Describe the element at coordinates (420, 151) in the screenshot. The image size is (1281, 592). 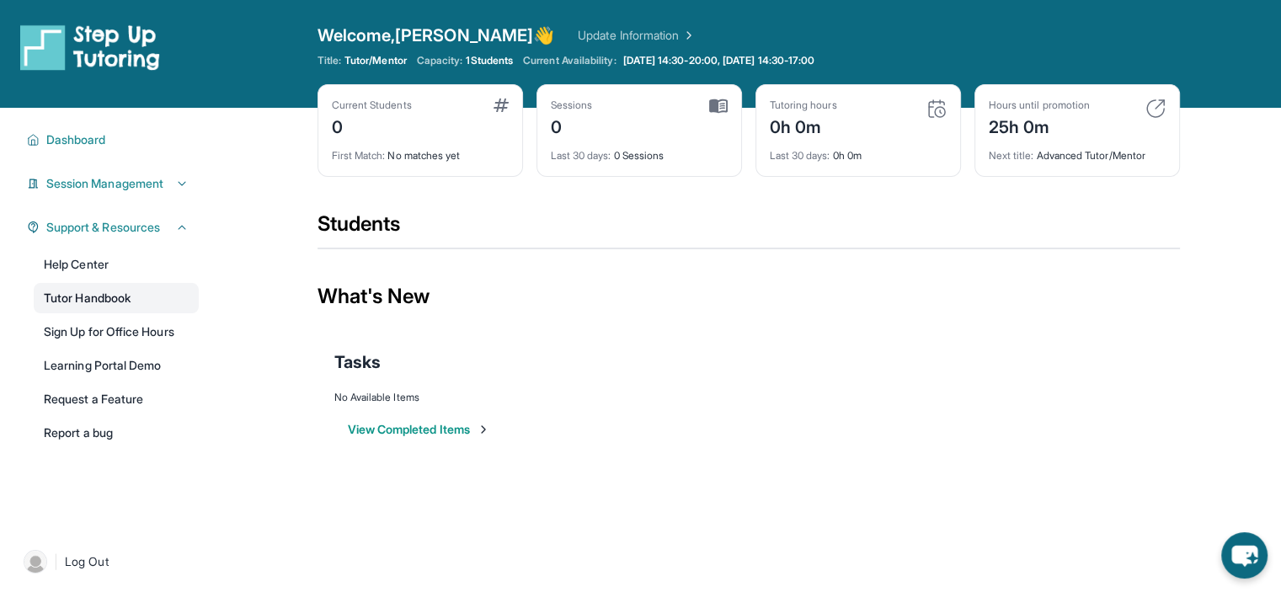
I see `div: No matches yet` at that location.